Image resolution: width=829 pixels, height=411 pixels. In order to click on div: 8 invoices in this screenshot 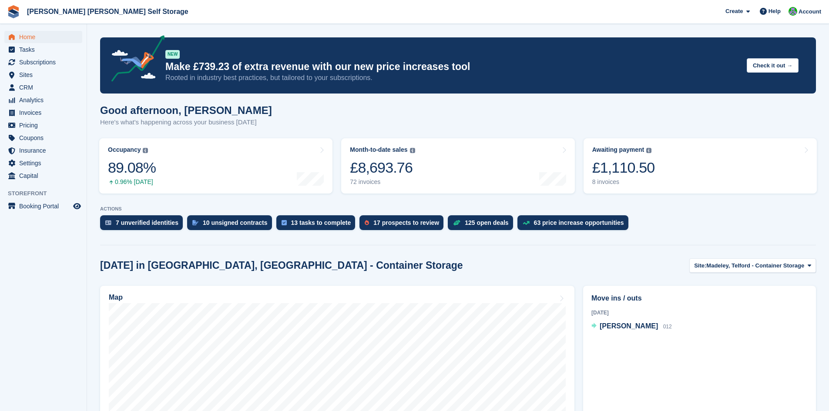, I will do `click(624, 182)`.